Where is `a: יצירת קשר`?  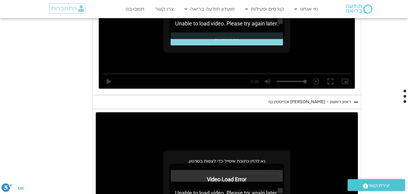
a: יצירת קשר is located at coordinates (377, 185).